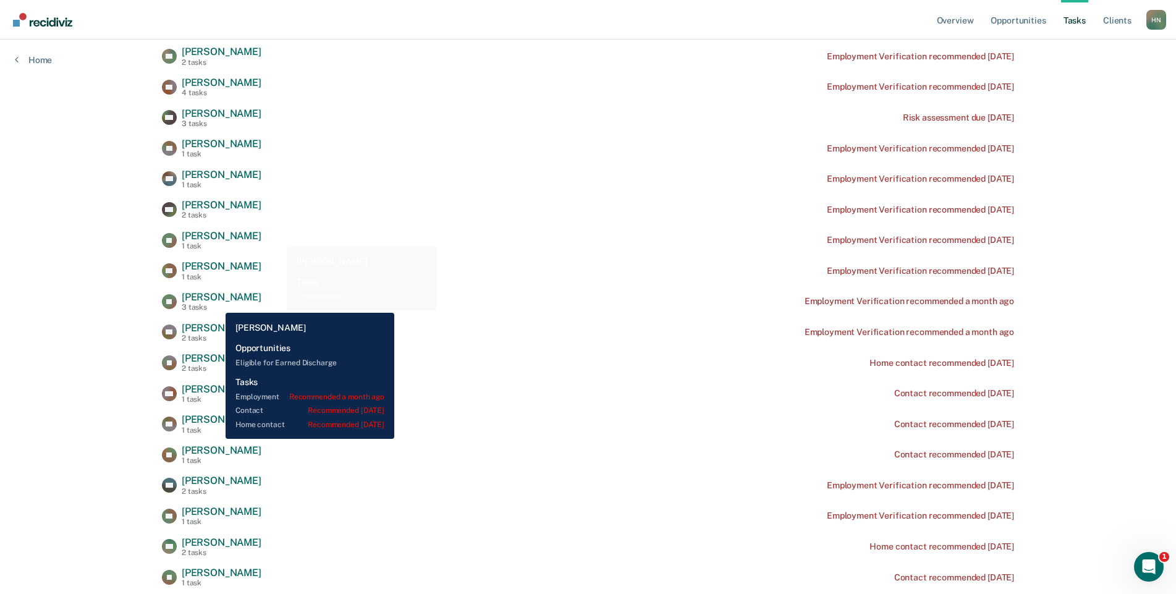 This screenshot has height=594, width=1176. What do you see at coordinates (124, 361) in the screenshot?
I see `div: Waiting for a teammate` at bounding box center [124, 361].